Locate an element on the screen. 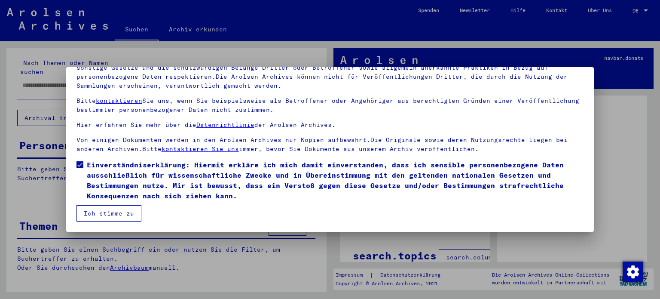 This screenshot has width=660, height=299. button: Ich stimme zu is located at coordinates (109, 213).